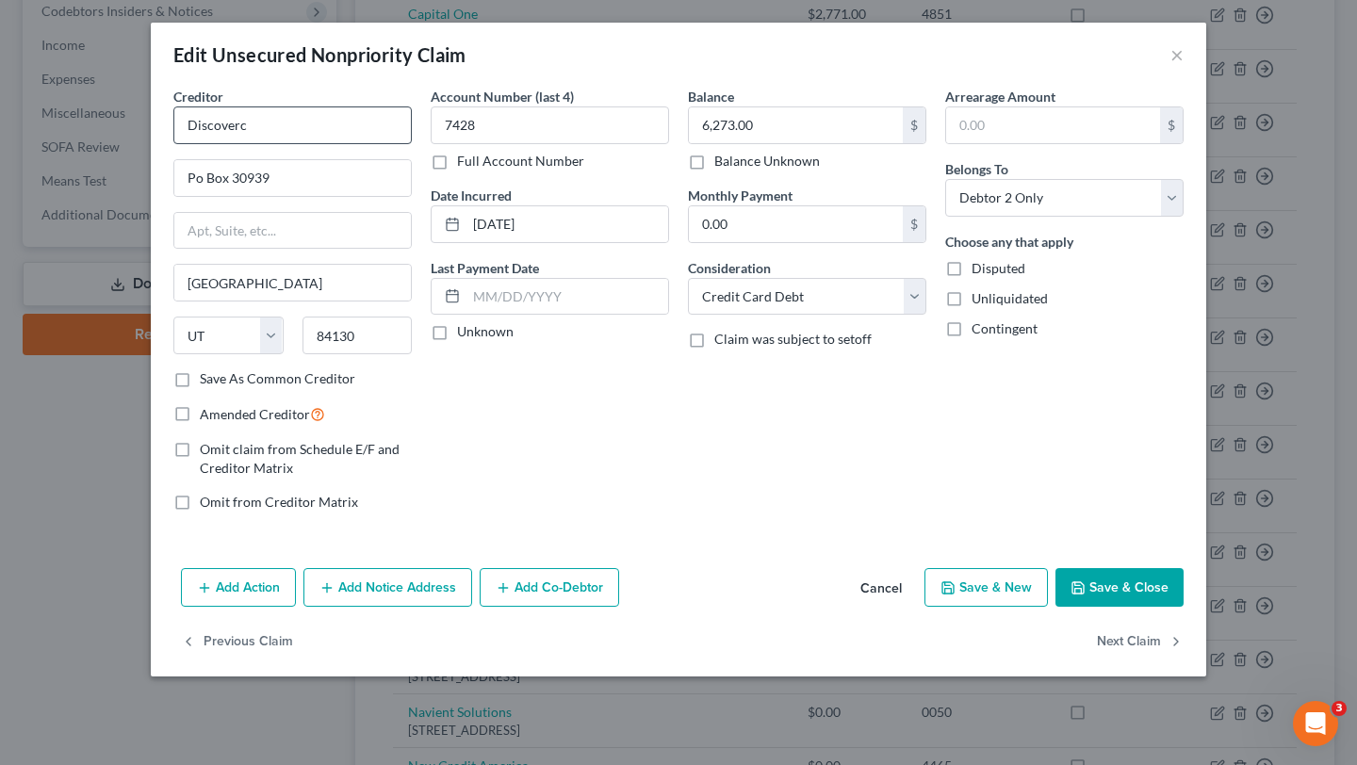  I want to click on span: Omit claim from Schedule E/F and Creditor Matrix, so click(300, 458).